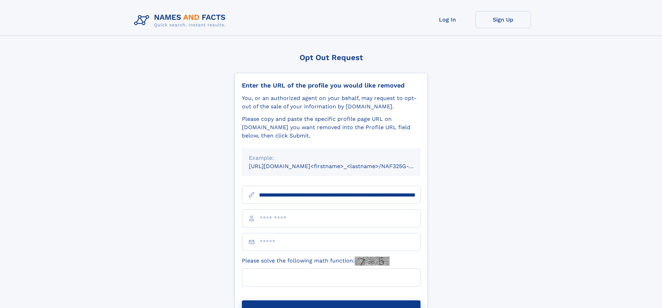 Image resolution: width=662 pixels, height=308 pixels. Describe the element at coordinates (331, 85) in the screenshot. I see `div: Enter the URL of the profile you would like removed` at that location.